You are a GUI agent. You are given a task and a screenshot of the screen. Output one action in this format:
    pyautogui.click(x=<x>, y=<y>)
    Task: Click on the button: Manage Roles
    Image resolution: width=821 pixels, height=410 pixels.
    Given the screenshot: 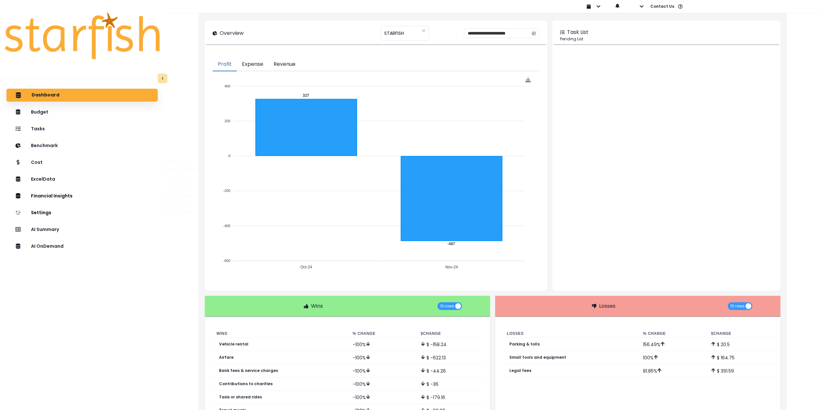 What is the action you would take?
    pyautogui.click(x=189, y=187)
    